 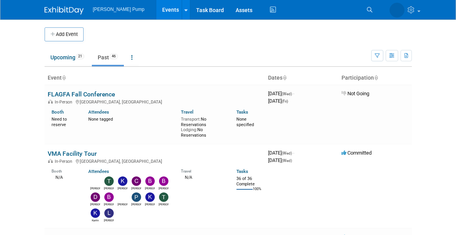 What do you see at coordinates (257, 192) in the screenshot?
I see `td: 100%` at bounding box center [257, 192].